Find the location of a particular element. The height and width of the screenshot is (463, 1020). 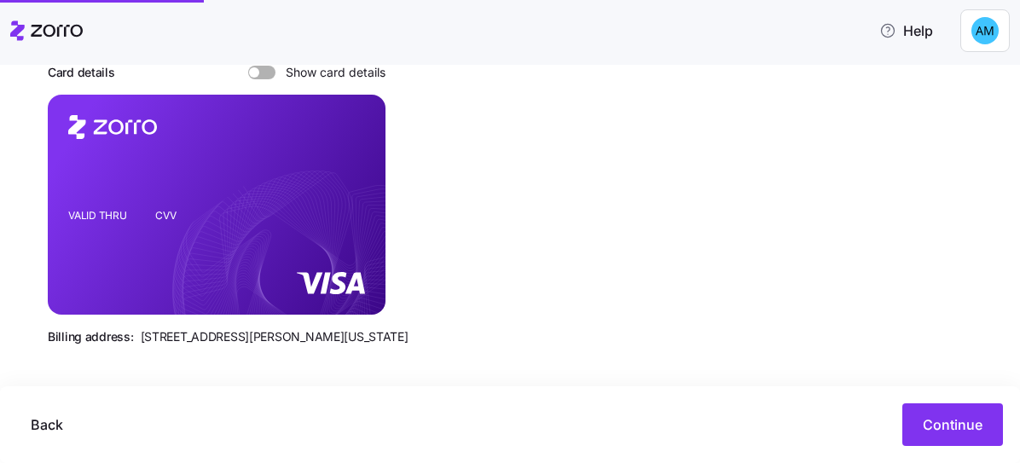

span: Help is located at coordinates (905, 31).